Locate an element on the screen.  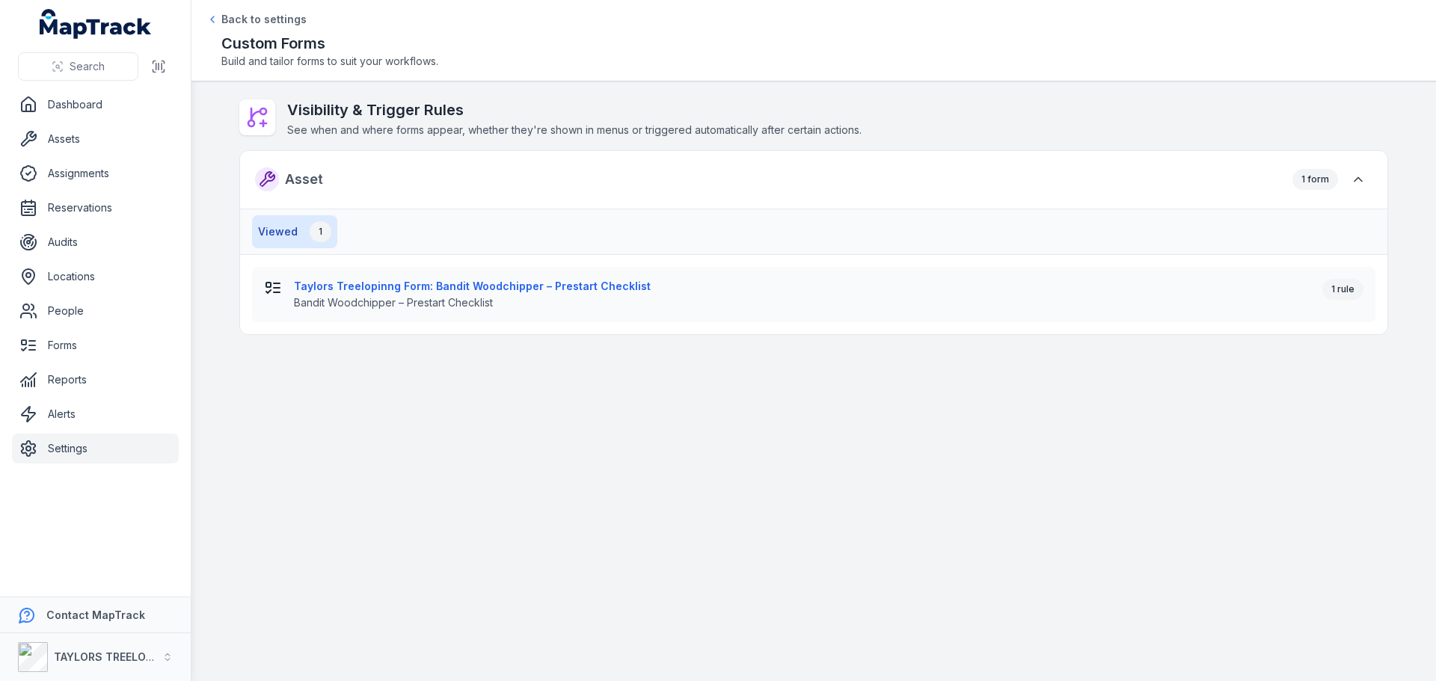
h2: Custom Forms is located at coordinates (814, 43).